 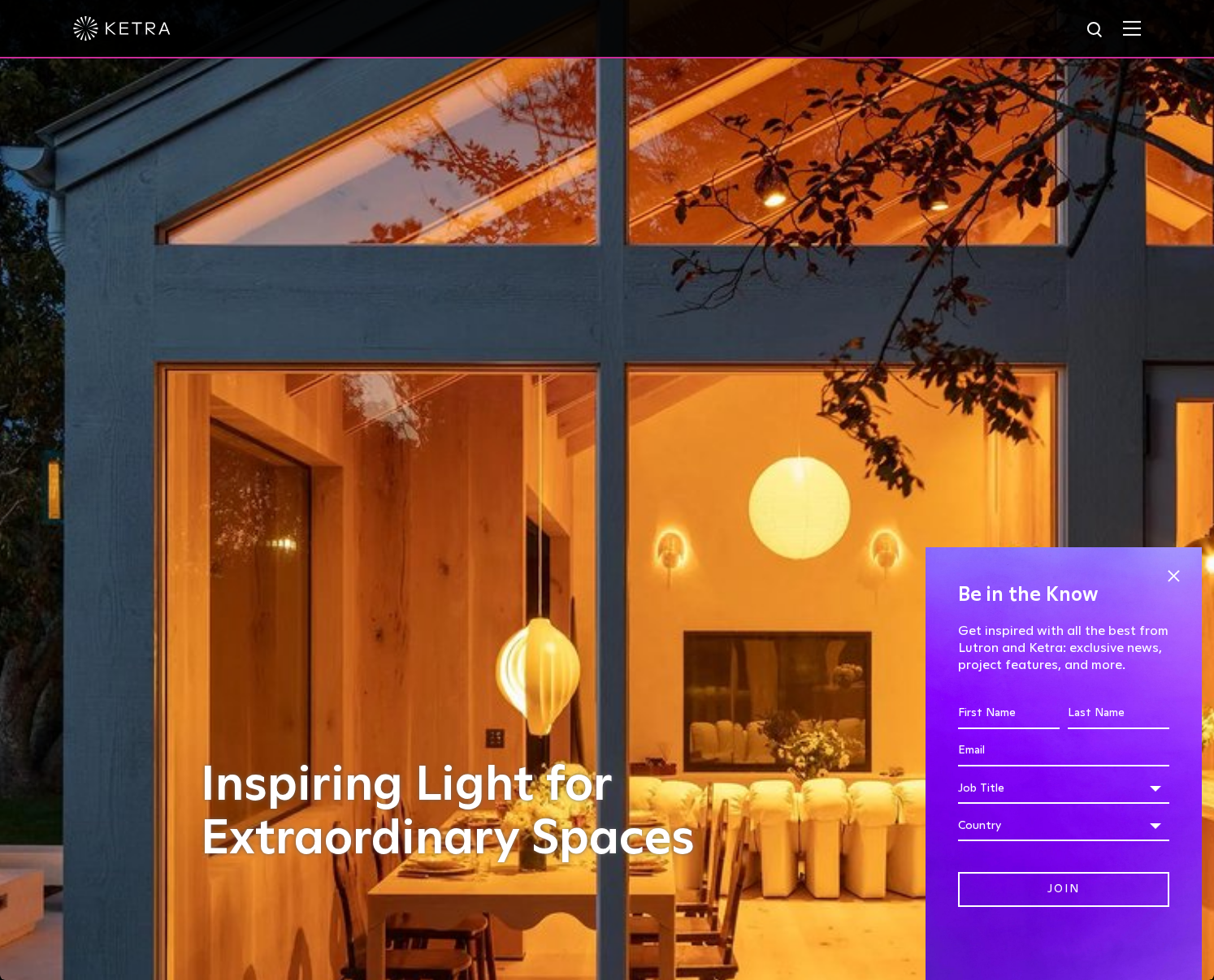 What do you see at coordinates (122, 29) in the screenshot?
I see `img: ketra-logo-2019-white` at bounding box center [122, 29].